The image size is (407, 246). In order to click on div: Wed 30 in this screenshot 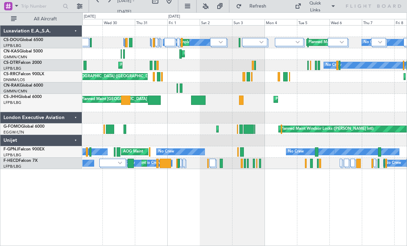, I will do `click(119, 22)`.